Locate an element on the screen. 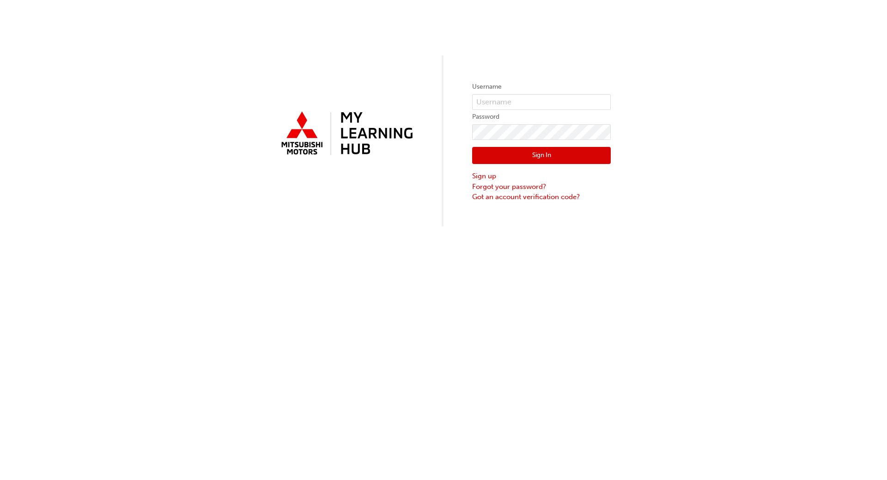 The height and width of the screenshot is (480, 887). label: Username is located at coordinates (541, 87).